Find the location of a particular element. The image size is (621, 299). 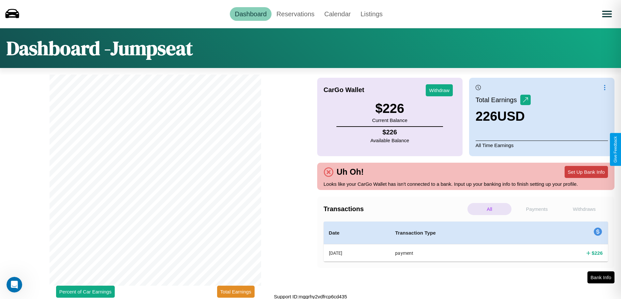

h1: Dashboard - Jumpseat is located at coordinates (100, 48).